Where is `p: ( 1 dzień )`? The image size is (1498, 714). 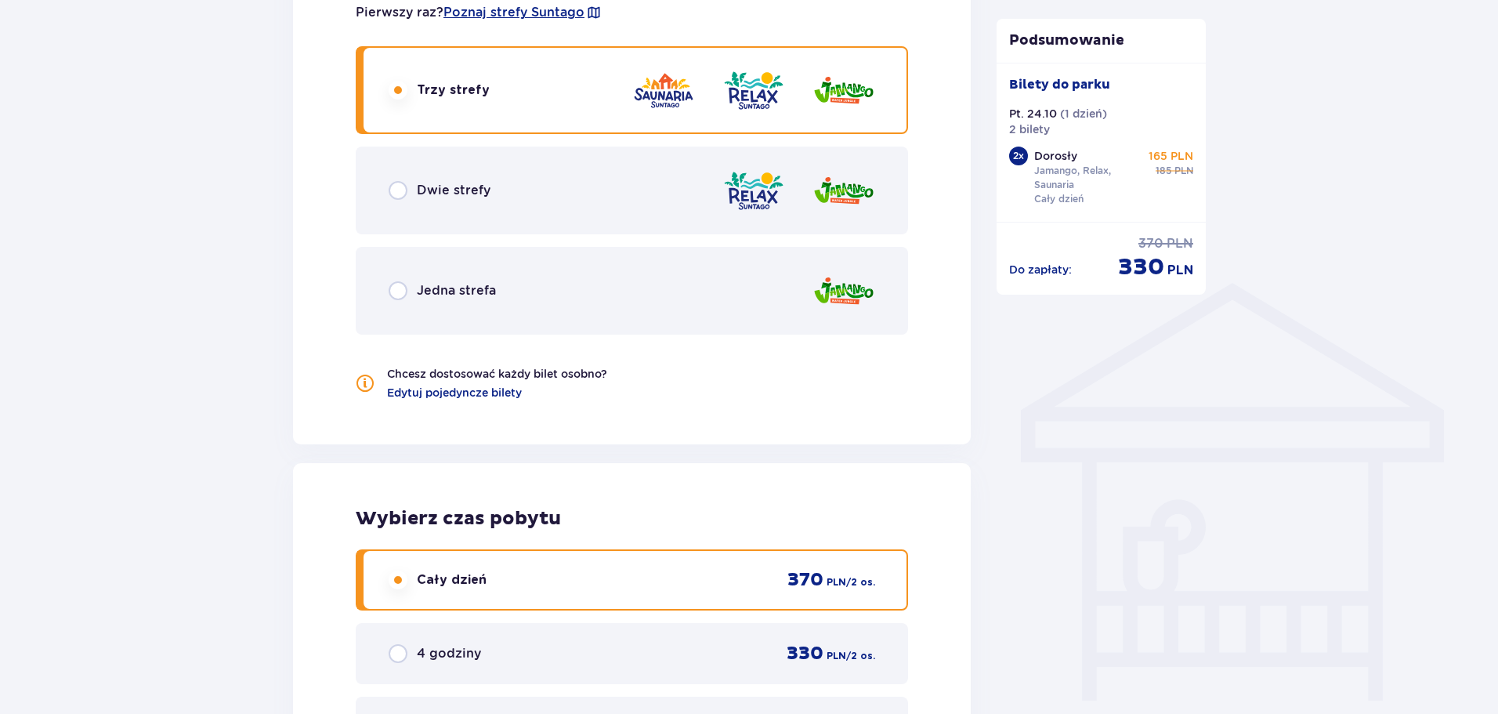
p: ( 1 dzień ) is located at coordinates (1084, 114).